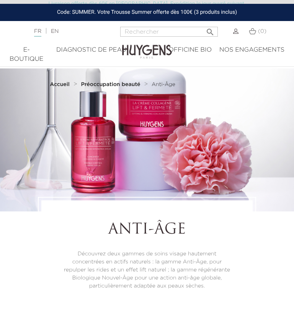 The image size is (294, 333). Describe the element at coordinates (60, 85) in the screenshot. I see `strong: Accueil` at that location.